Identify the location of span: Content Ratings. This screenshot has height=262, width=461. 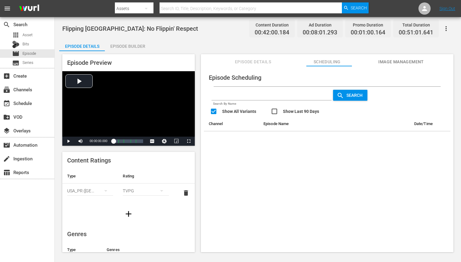
(89, 160).